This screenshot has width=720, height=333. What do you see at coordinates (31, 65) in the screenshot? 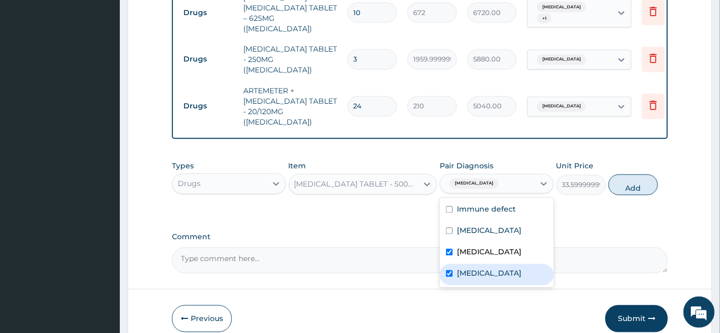
I see `img: d_794563401_company_1708531726252_794563401` at bounding box center [31, 65].